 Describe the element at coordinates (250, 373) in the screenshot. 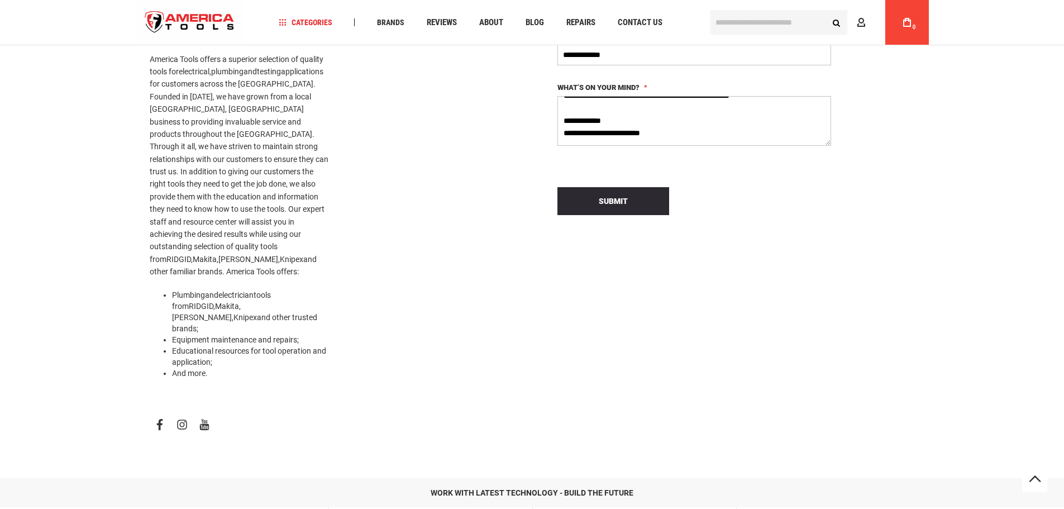

I see `li: And more.` at that location.